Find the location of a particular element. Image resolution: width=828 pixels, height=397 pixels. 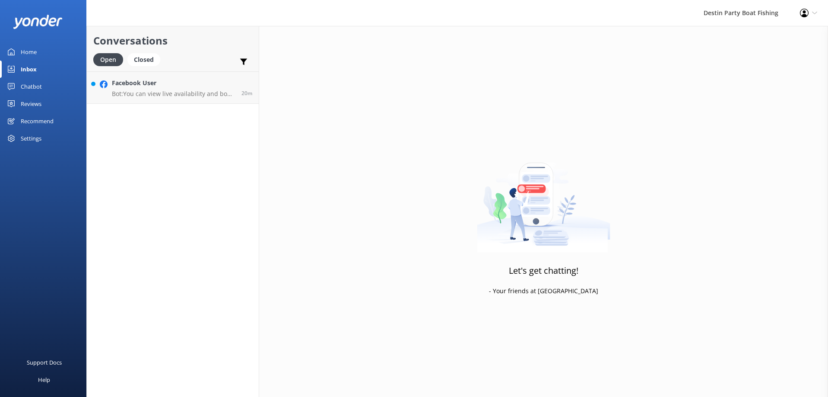

div: Settings is located at coordinates (31, 138).